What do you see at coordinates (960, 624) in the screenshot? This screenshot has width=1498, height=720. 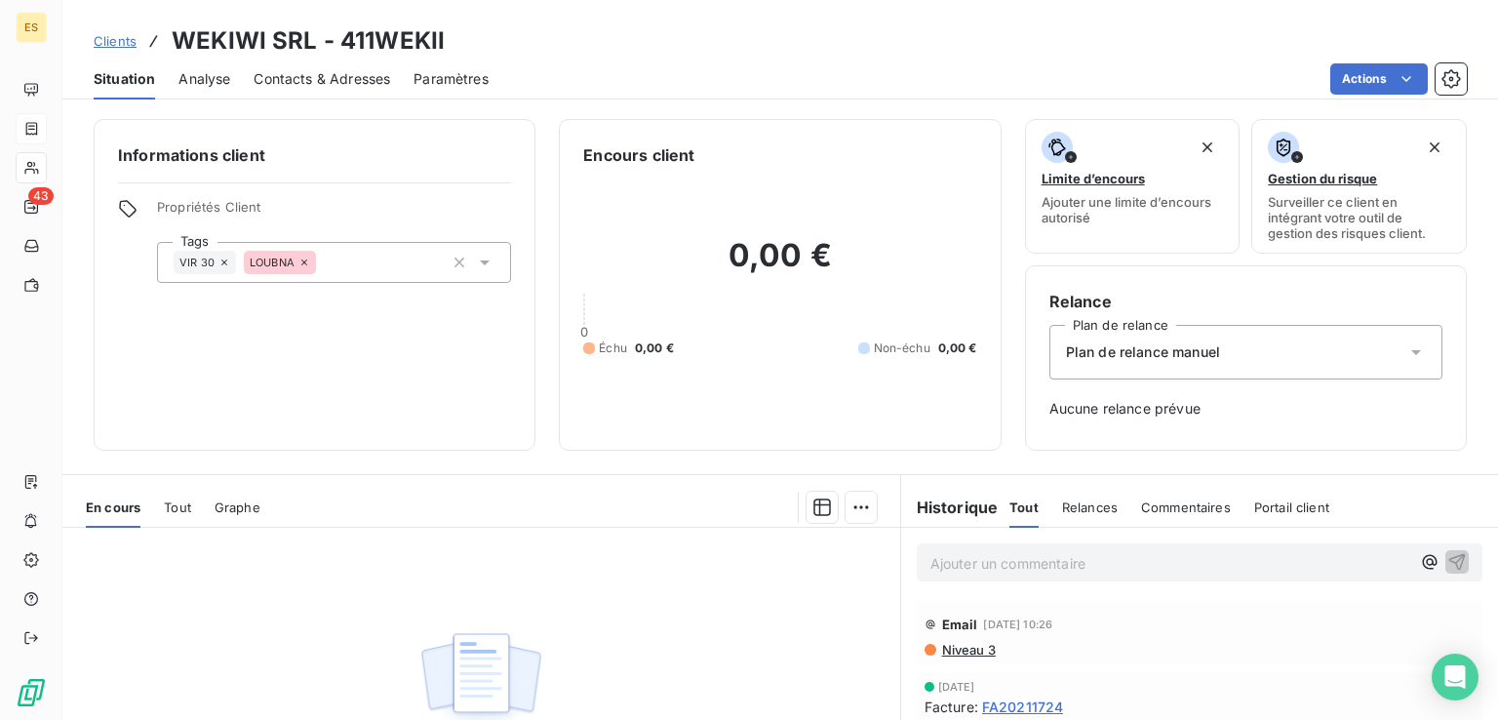 I see `span: Email` at bounding box center [960, 624].